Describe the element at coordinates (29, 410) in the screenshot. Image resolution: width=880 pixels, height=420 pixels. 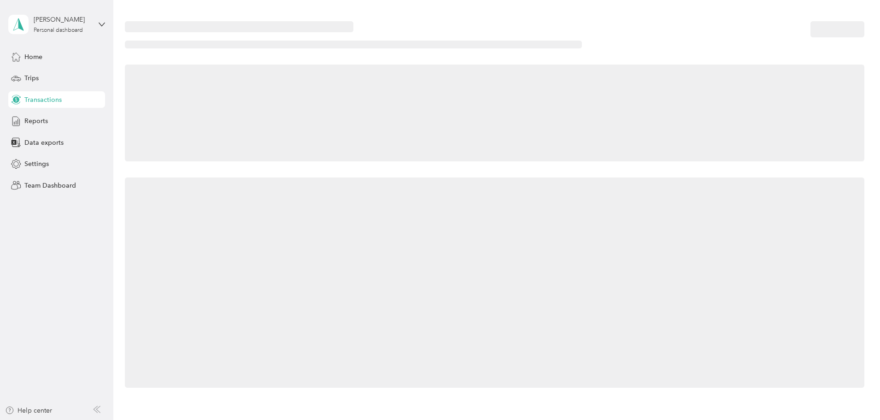
I see `button: Help center` at that location.